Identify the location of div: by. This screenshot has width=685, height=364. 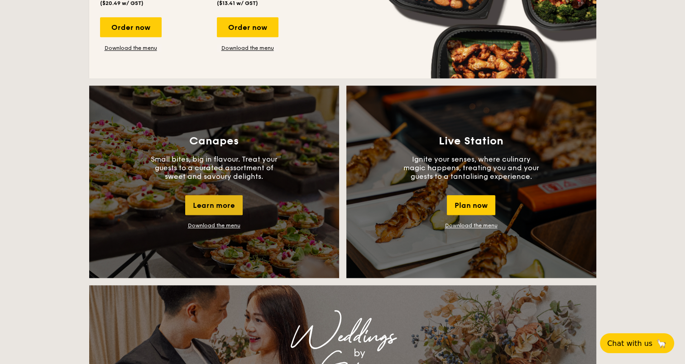
(359, 353).